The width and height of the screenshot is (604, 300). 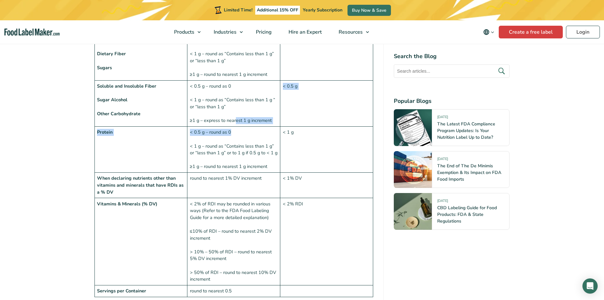 I want to click on strong: Servings per Container, so click(x=121, y=290).